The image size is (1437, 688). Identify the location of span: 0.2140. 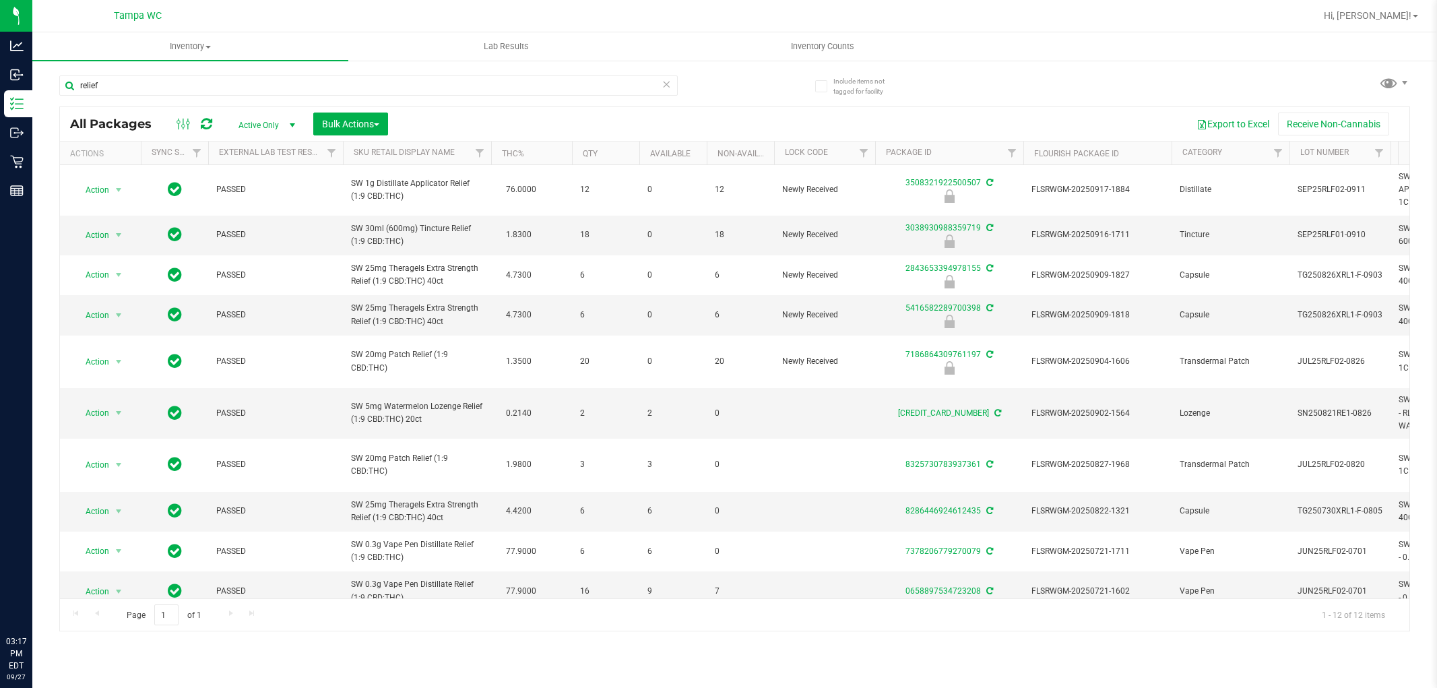
(519, 413).